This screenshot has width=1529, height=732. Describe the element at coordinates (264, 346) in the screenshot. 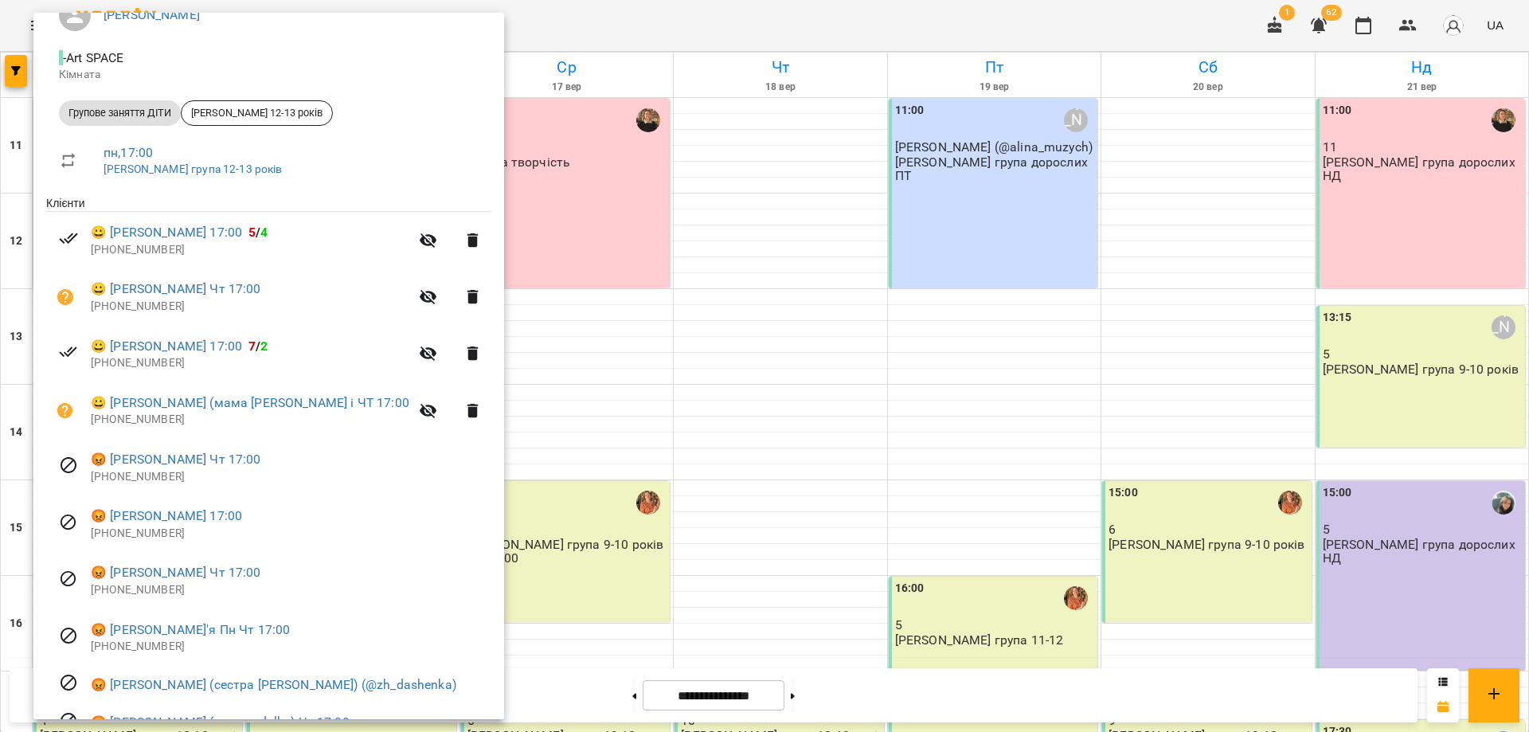

I see `span: 2` at that location.